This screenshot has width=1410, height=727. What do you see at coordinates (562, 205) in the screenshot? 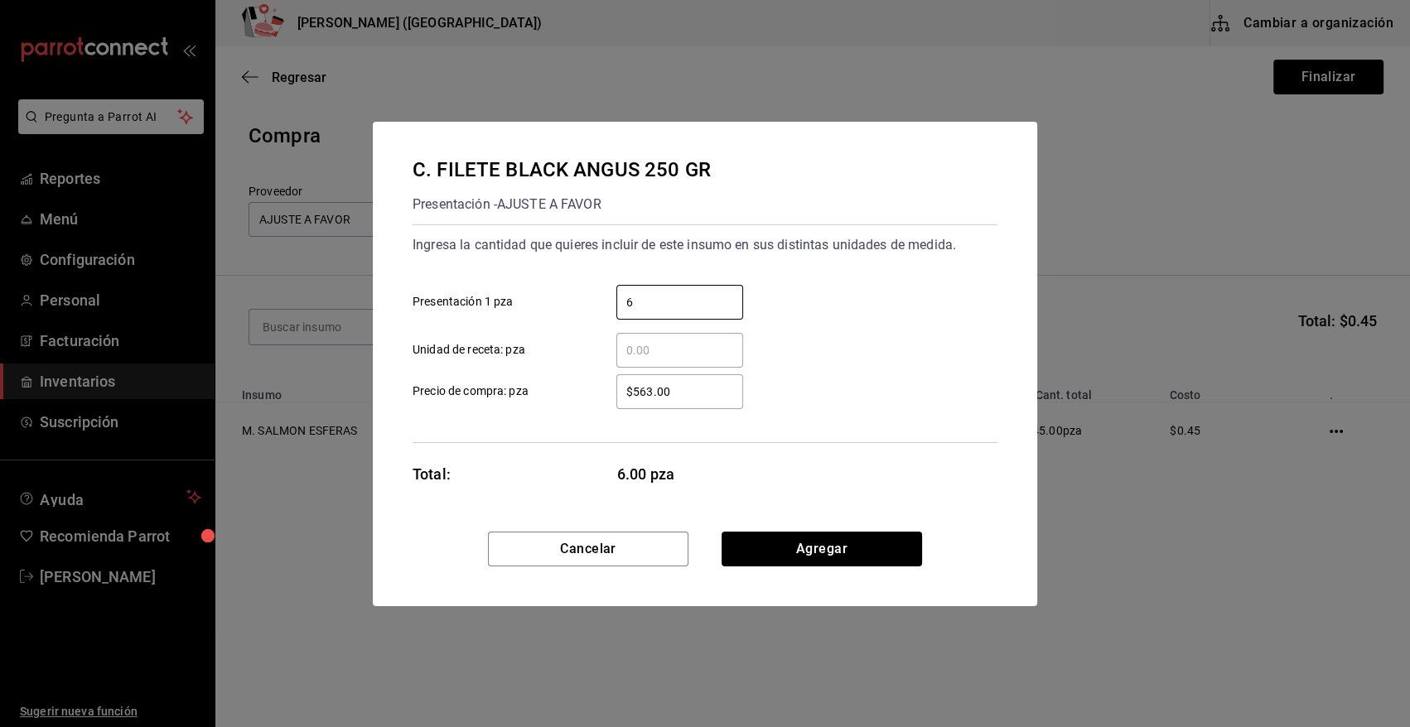
I see `div: Presentación - AJUSTE A FAVOR` at bounding box center [562, 205].